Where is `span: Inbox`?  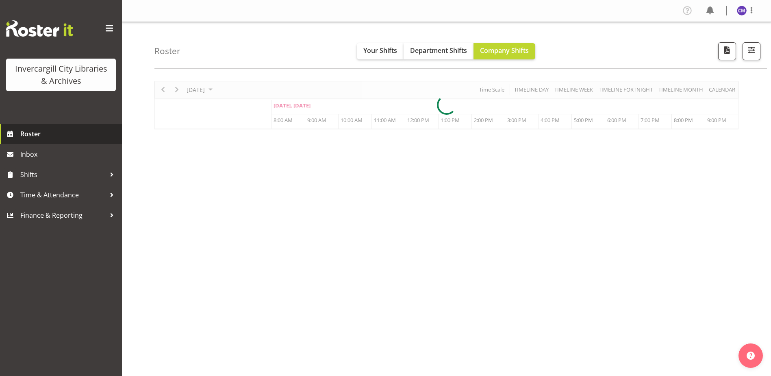
span: Inbox is located at coordinates (69, 154).